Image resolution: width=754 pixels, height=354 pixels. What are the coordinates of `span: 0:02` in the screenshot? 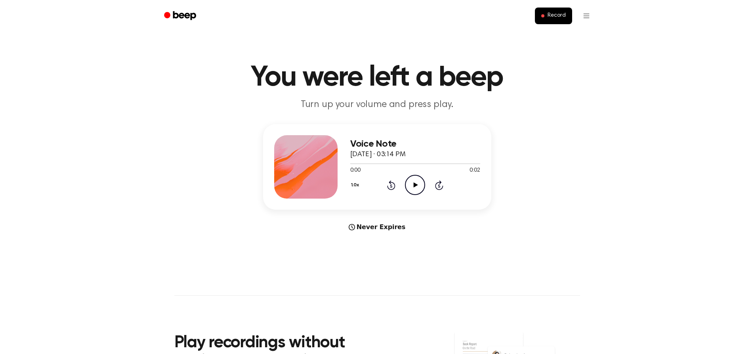 It's located at (475, 170).